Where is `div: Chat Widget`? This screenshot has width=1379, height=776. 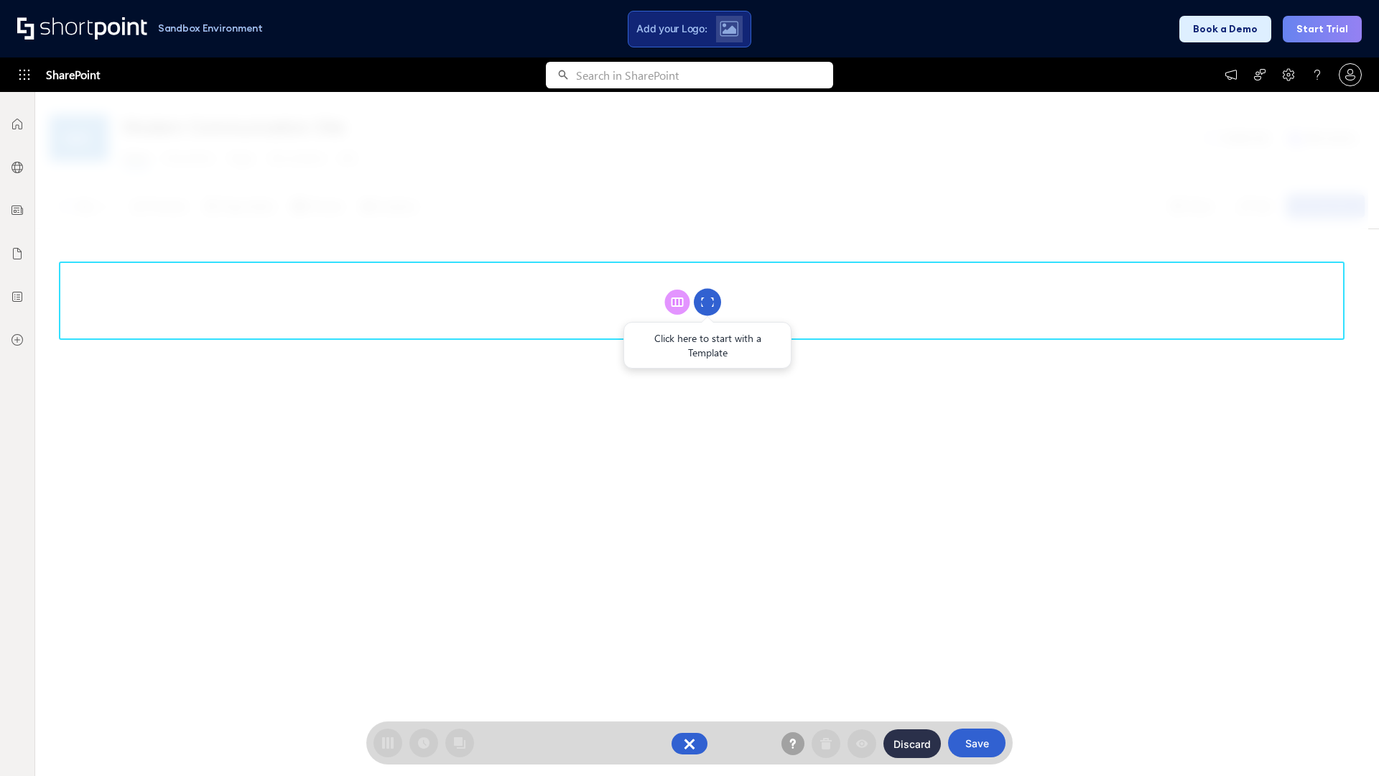
div: Chat Widget is located at coordinates (1250, 692).